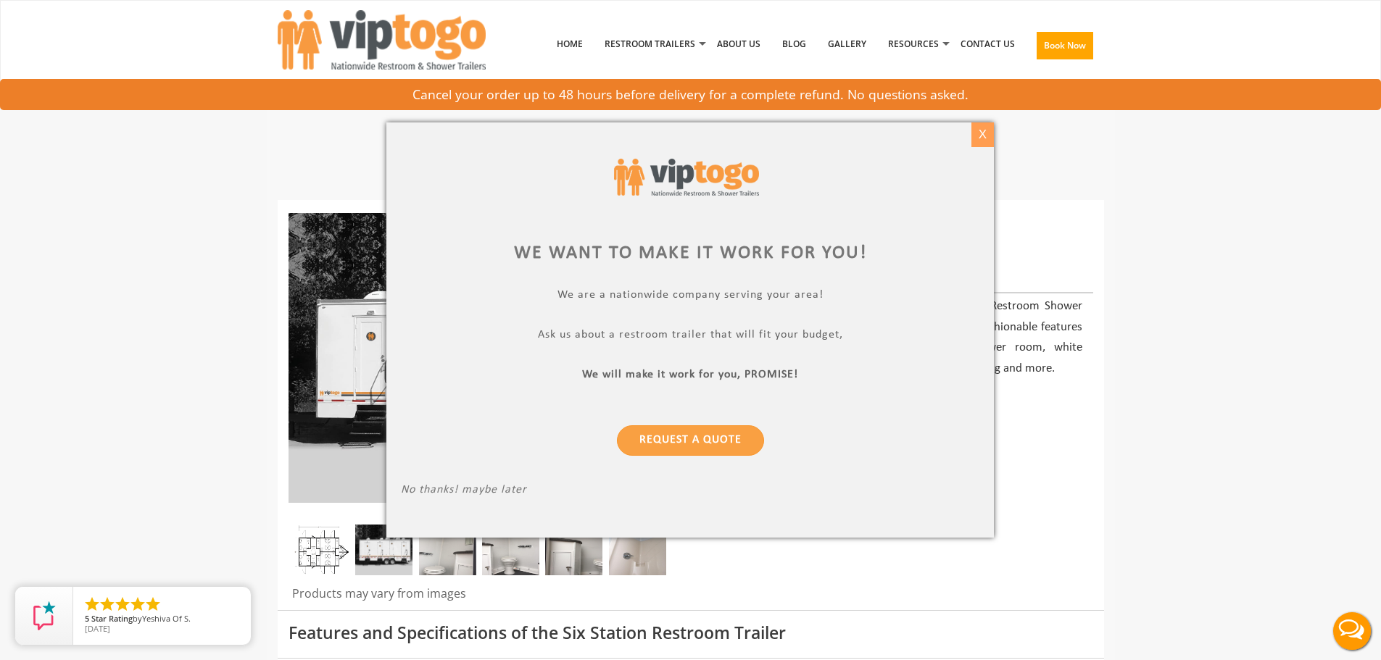 This screenshot has height=660, width=1381. I want to click on span: by, so click(162, 620).